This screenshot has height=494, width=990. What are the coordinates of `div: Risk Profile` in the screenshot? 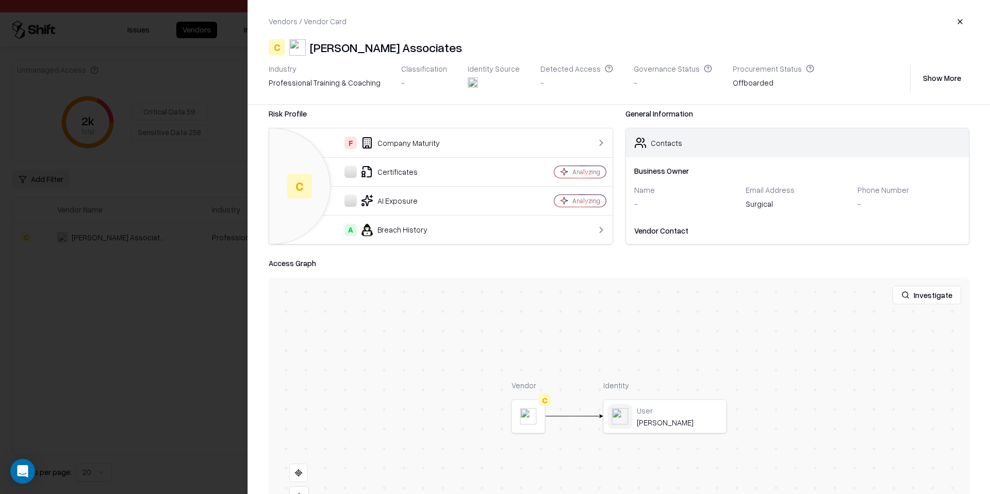 It's located at (441, 113).